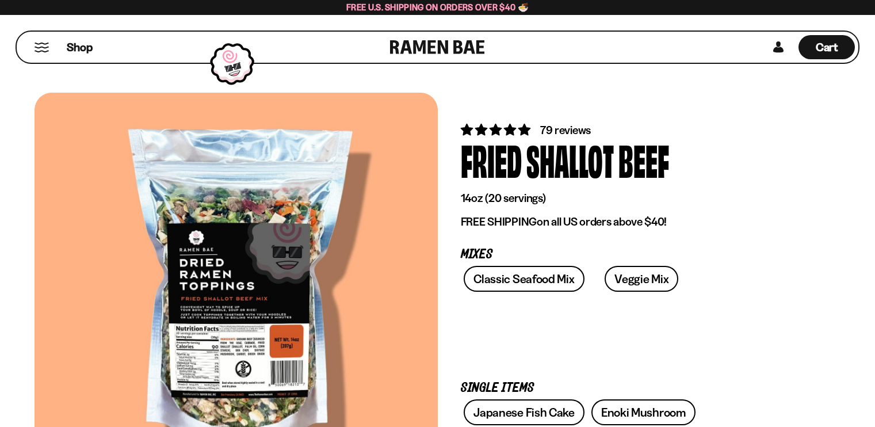 The width and height of the screenshot is (875, 427). Describe the element at coordinates (639, 388) in the screenshot. I see `p: Single Items` at that location.